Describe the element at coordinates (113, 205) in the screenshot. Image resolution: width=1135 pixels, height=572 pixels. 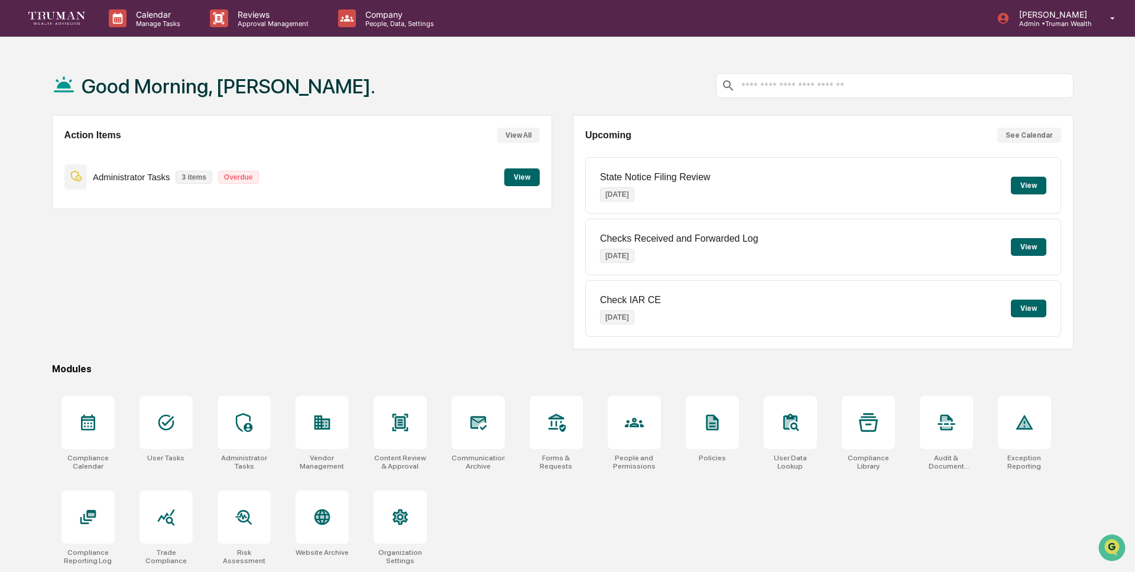
I see `a: Powered byPylon` at that location.